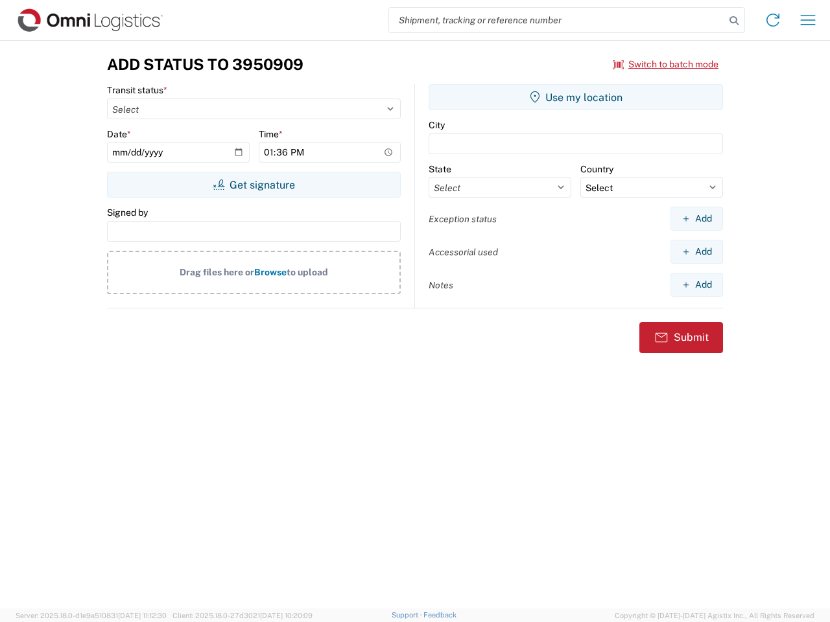 The image size is (830, 622). Describe the element at coordinates (127, 213) in the screenshot. I see `label: Signed by` at that location.